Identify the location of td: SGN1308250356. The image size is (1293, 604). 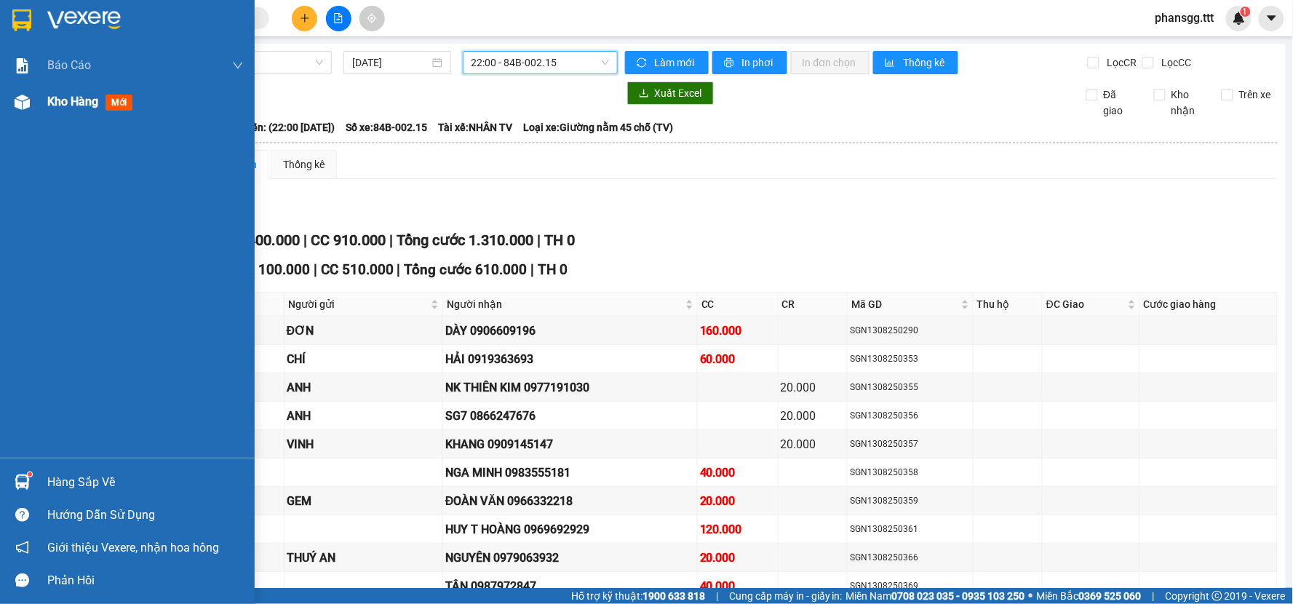
(910, 416).